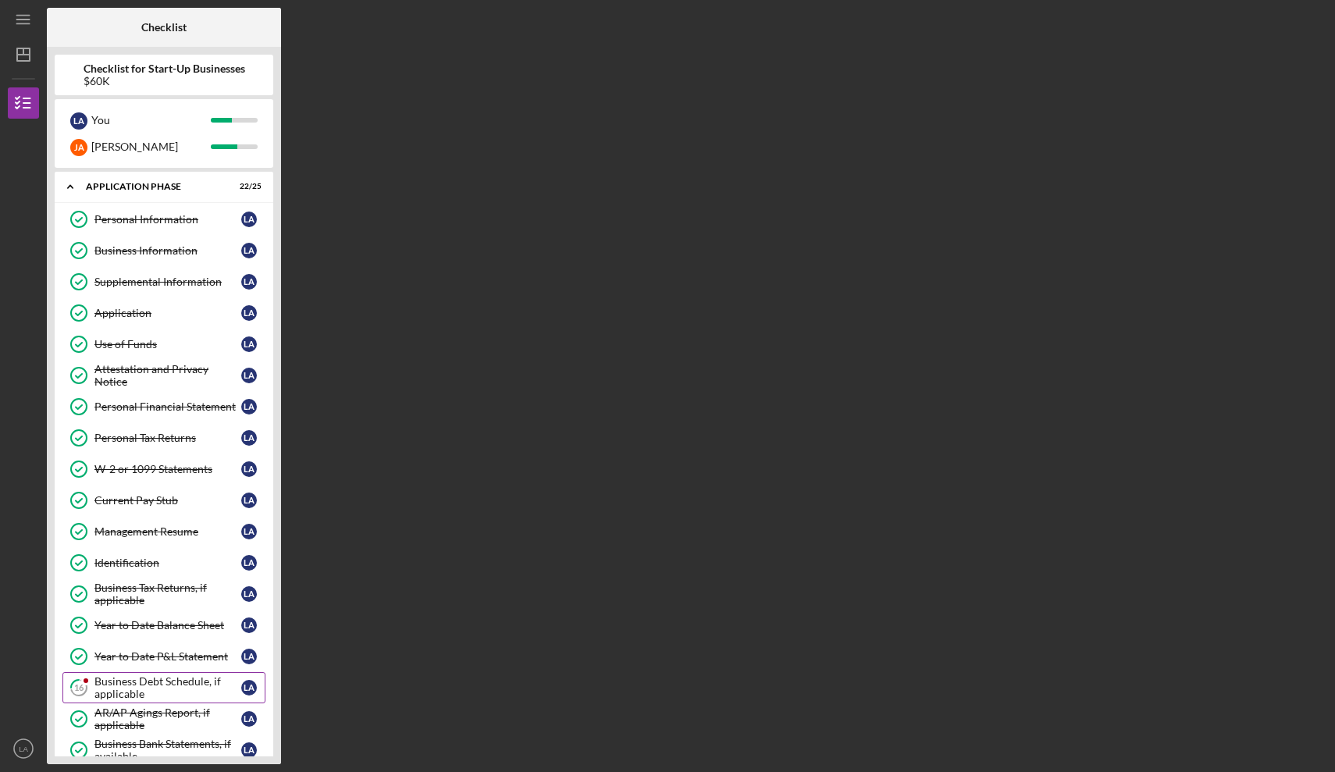  Describe the element at coordinates (164, 376) in the screenshot. I see `a: Attestation and Privacy NoticeLA` at that location.